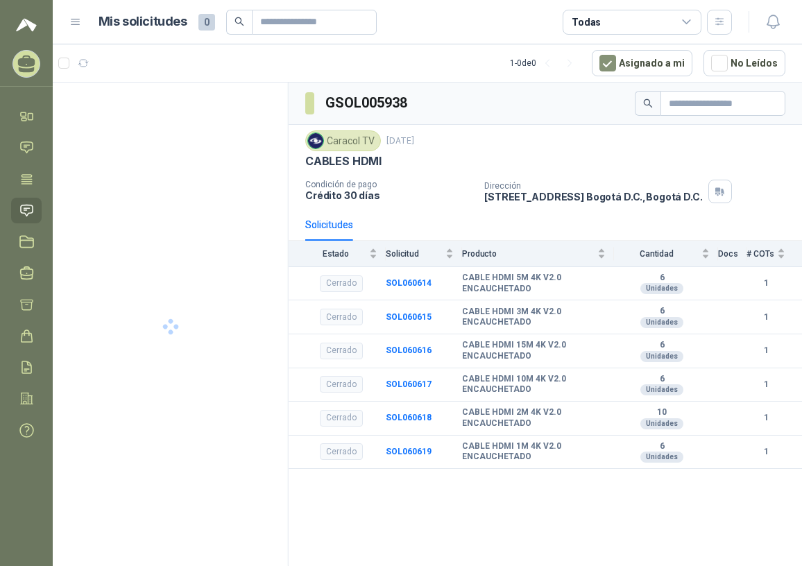 This screenshot has width=802, height=566. What do you see at coordinates (534, 384) in the screenshot?
I see `b: CABLE HDMI 10M 4K V2.0 ENCAUCHETADO` at bounding box center [534, 384].